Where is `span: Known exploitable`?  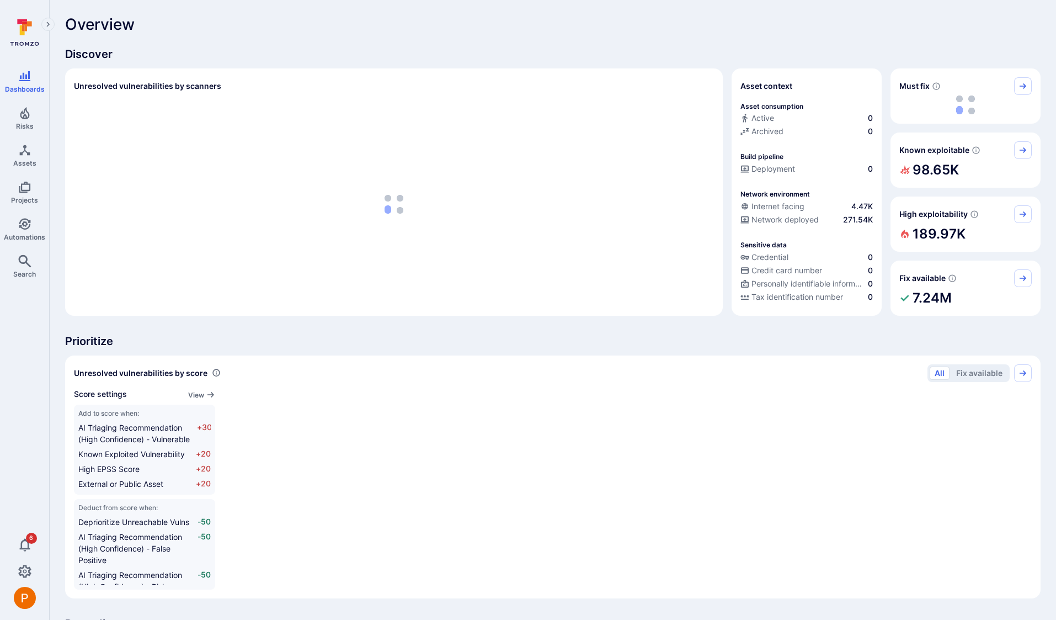 span: Known exploitable is located at coordinates (934, 150).